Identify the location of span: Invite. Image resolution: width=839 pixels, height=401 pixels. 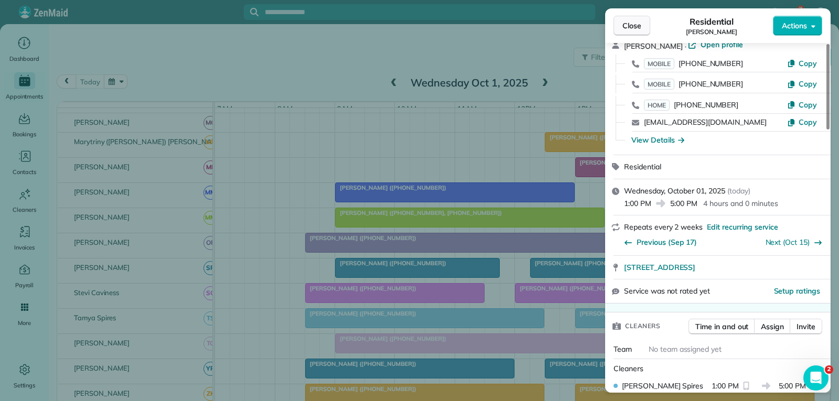
(806, 327).